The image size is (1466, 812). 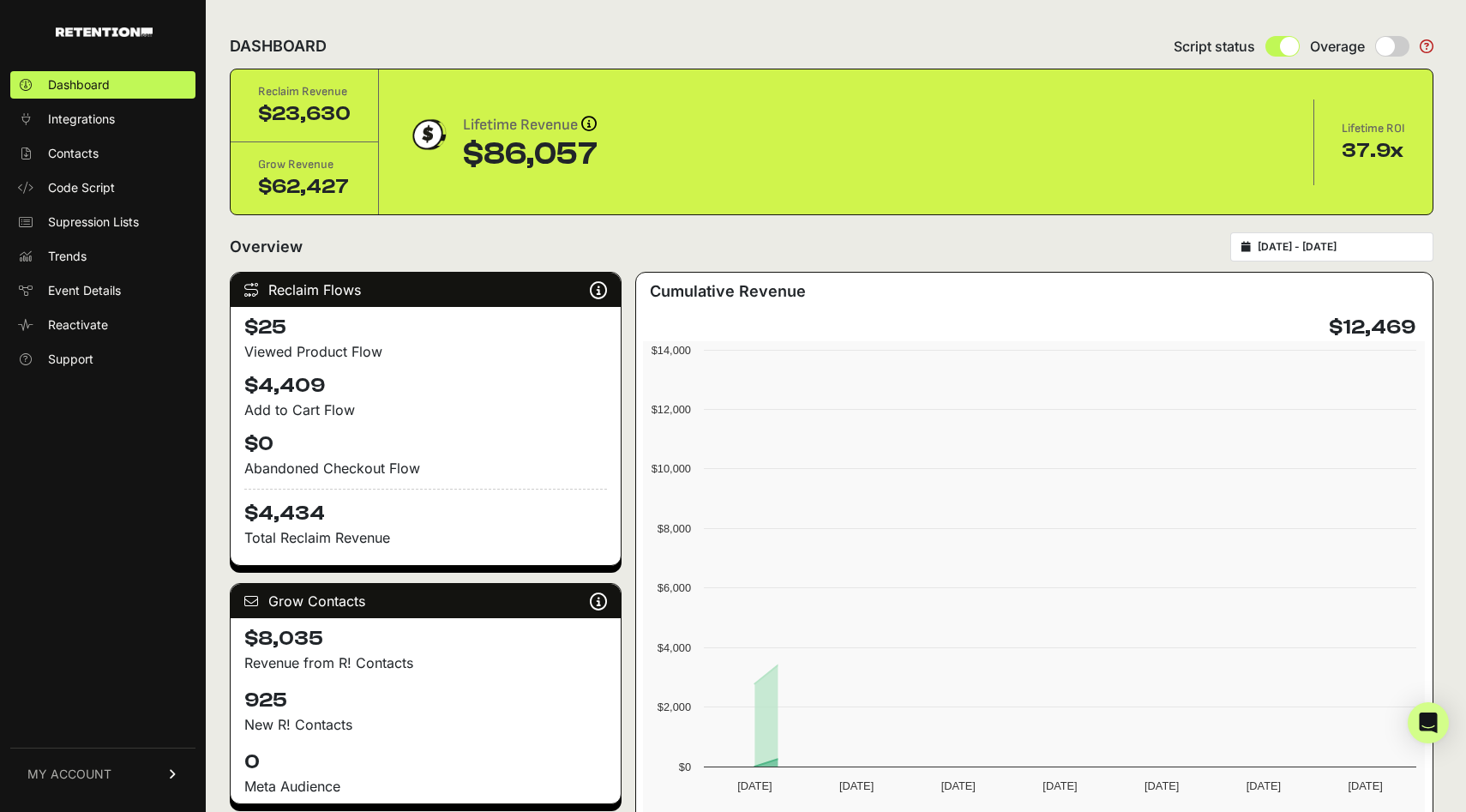 I want to click on span: Support, so click(x=70, y=360).